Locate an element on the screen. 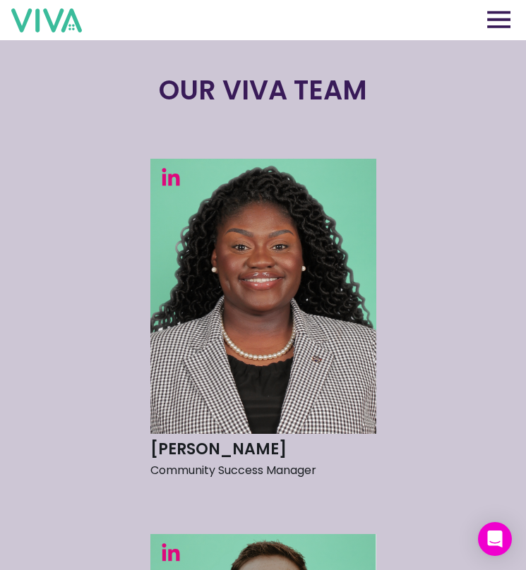  p: Community Success Manager is located at coordinates (263, 471).